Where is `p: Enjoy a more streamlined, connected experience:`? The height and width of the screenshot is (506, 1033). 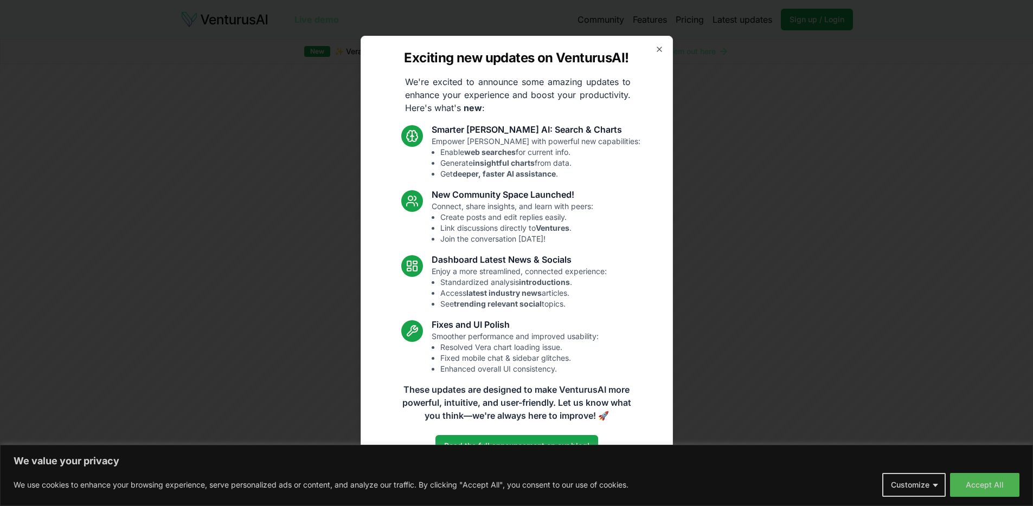 p: Enjoy a more streamlined, connected experience: is located at coordinates (519, 288).